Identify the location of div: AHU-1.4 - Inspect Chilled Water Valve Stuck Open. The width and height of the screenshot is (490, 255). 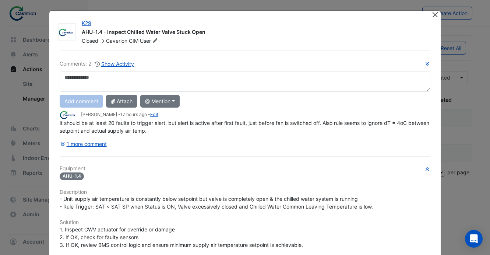
(252, 33).